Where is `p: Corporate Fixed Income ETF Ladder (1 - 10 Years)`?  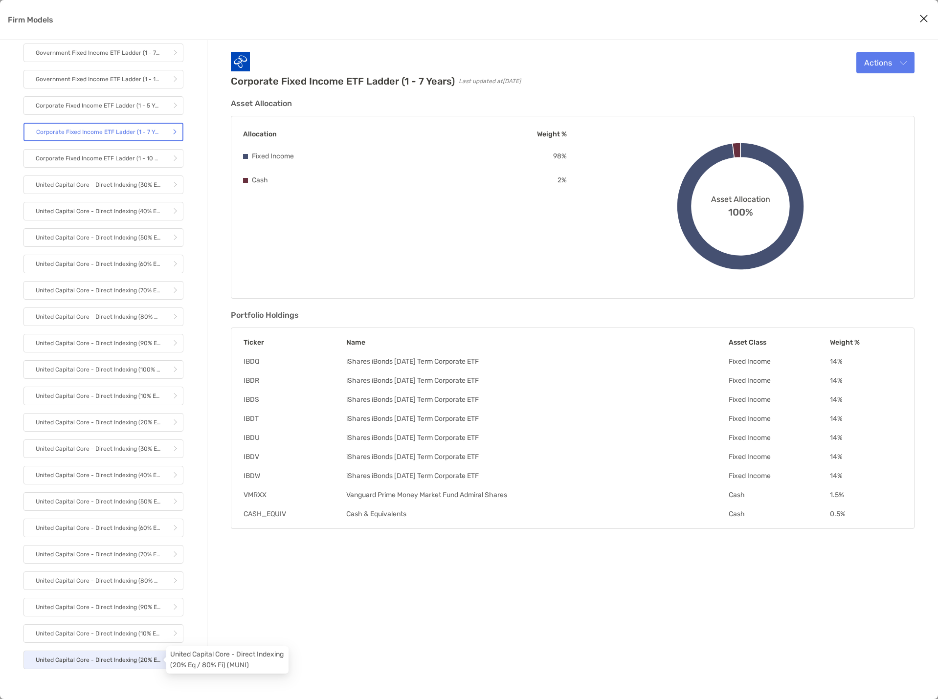 p: Corporate Fixed Income ETF Ladder (1 - 10 Years) is located at coordinates (98, 158).